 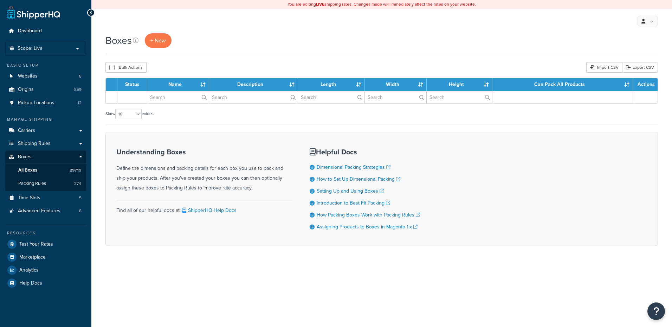 What do you see at coordinates (367, 227) in the screenshot?
I see `a: Assigning Products to Boxes in Magento 1.x` at bounding box center [367, 227].